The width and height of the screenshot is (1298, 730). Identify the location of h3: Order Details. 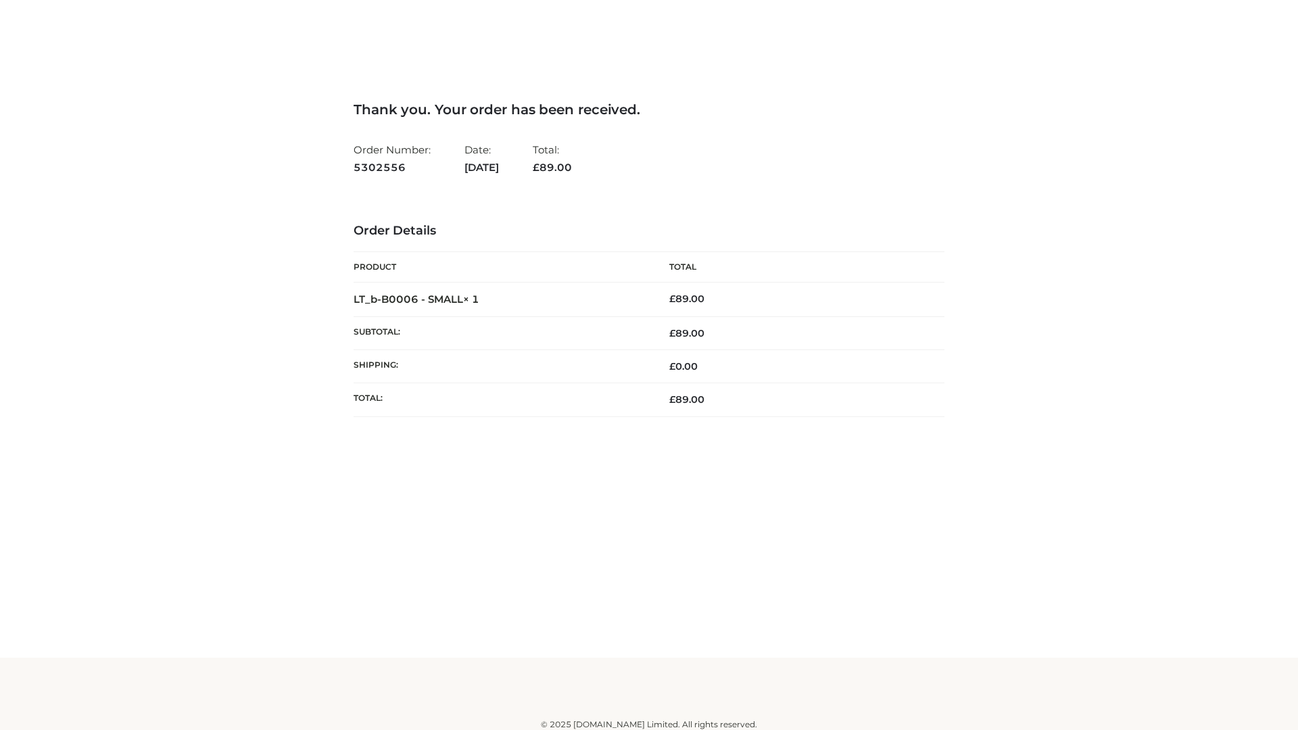
(649, 231).